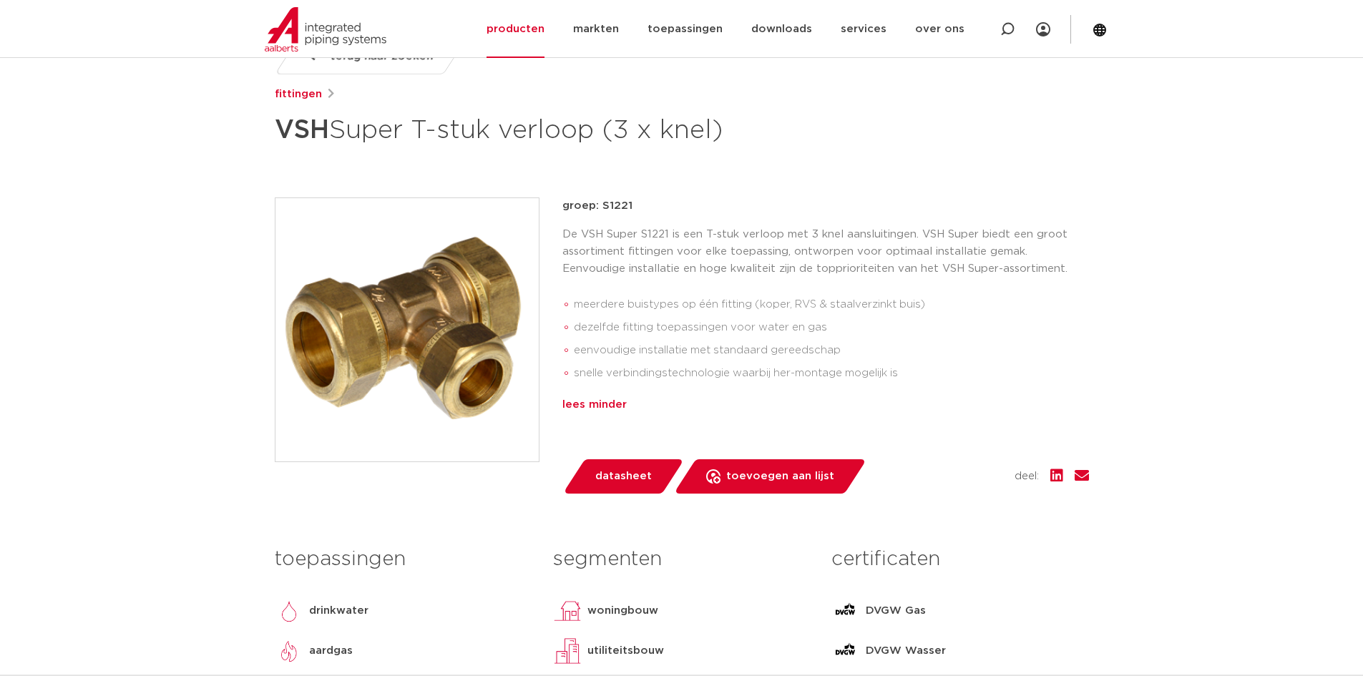 The width and height of the screenshot is (1363, 676). What do you see at coordinates (906, 651) in the screenshot?
I see `p: DVGW Wasser` at bounding box center [906, 651].